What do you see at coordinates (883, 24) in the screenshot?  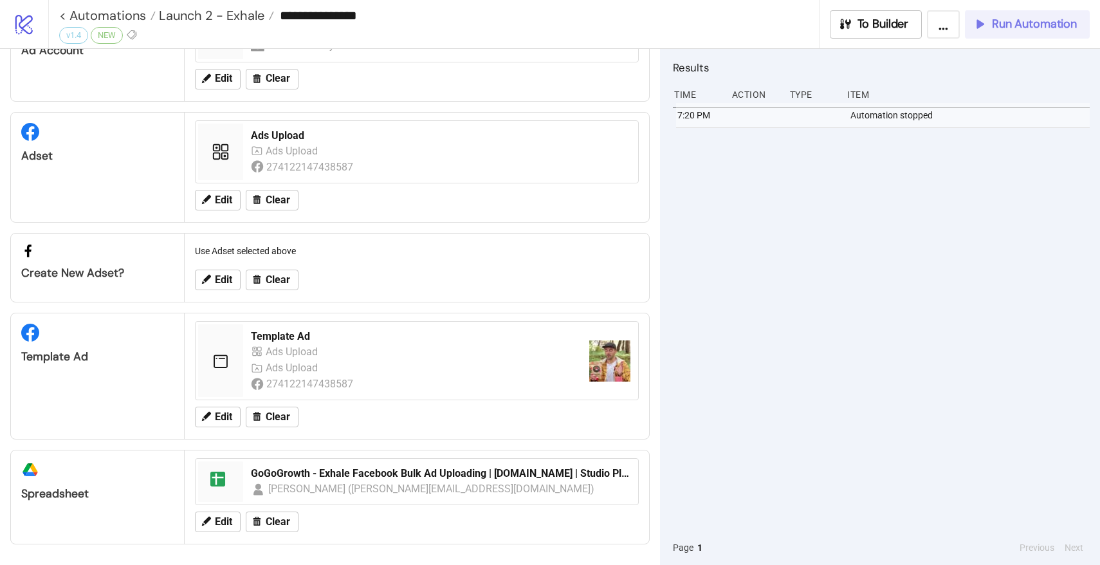 I see `span: To Builder` at bounding box center [883, 24].